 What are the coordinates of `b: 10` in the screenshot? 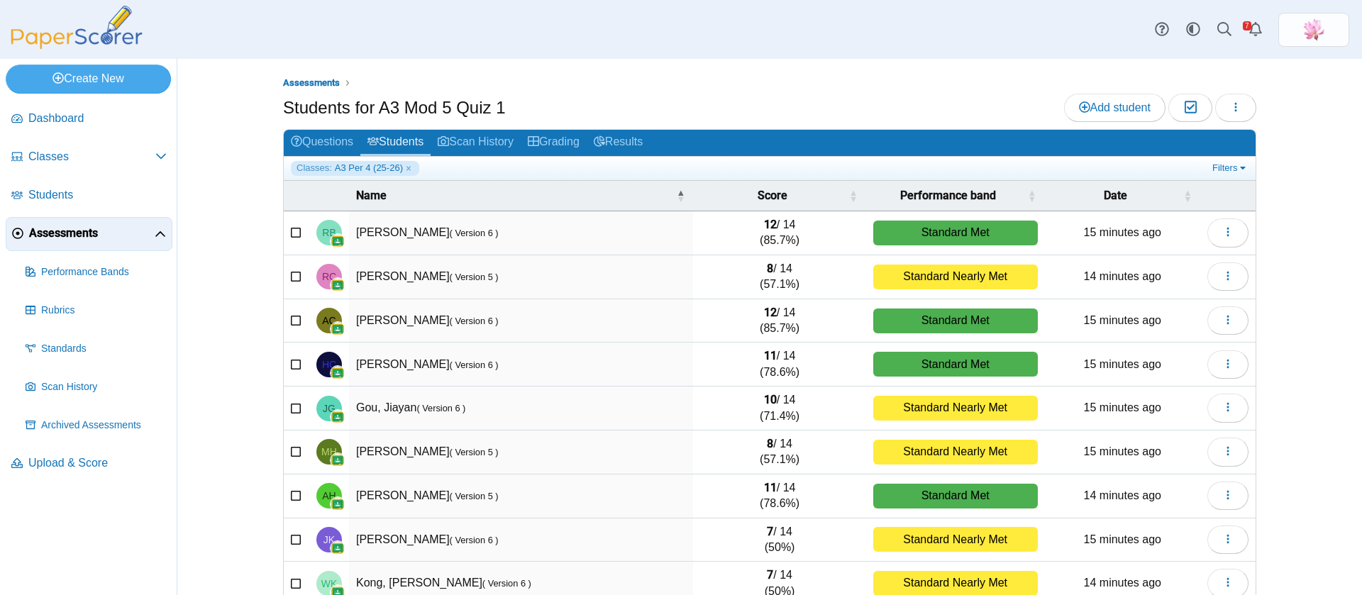 It's located at (770, 399).